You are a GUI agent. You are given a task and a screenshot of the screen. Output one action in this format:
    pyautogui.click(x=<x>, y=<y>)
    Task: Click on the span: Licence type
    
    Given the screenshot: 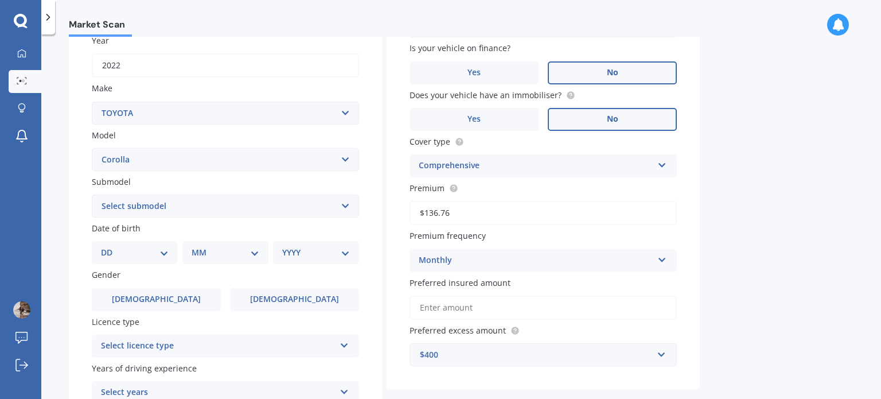 What is the action you would take?
    pyautogui.click(x=115, y=321)
    